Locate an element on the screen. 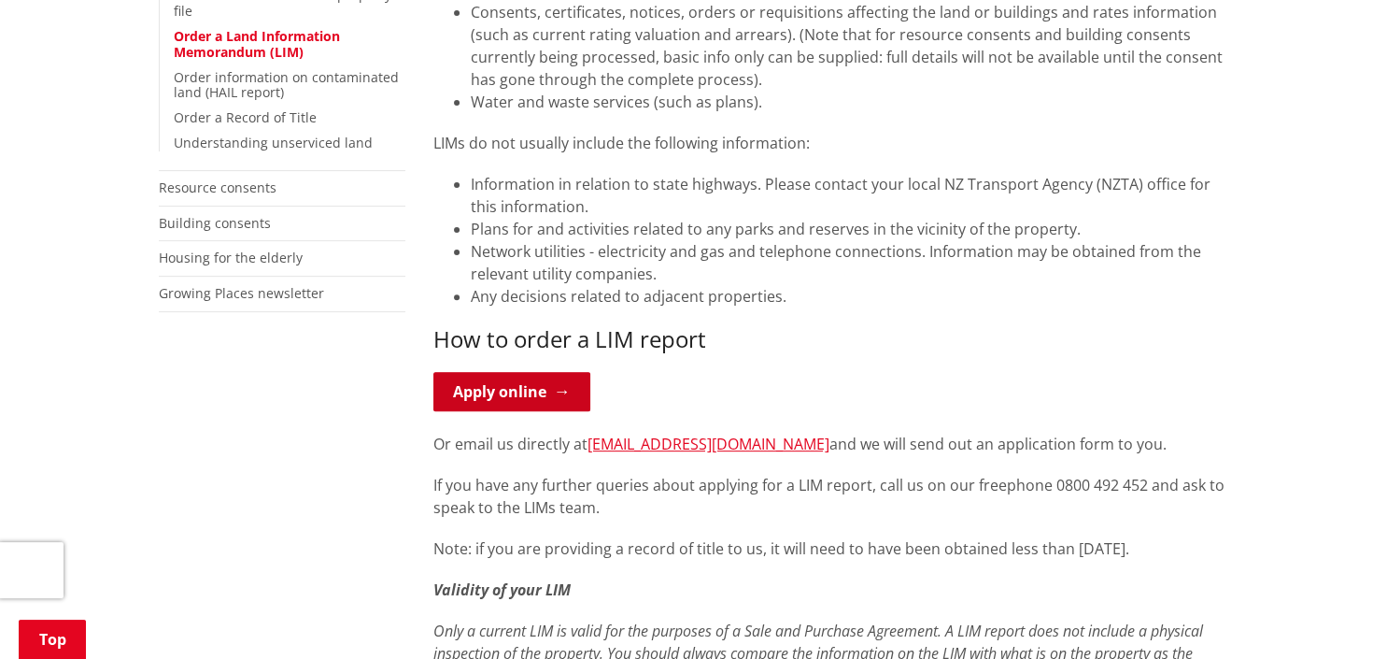  li: Consents, certificates, notices, orders or requisitions affecting the land or buildings and rates... is located at coordinates (850, 46).